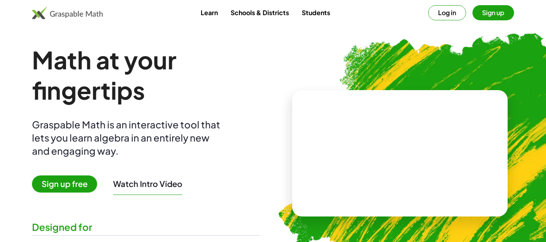 This screenshot has height=242, width=546. I want to click on a: Learn, so click(209, 12).